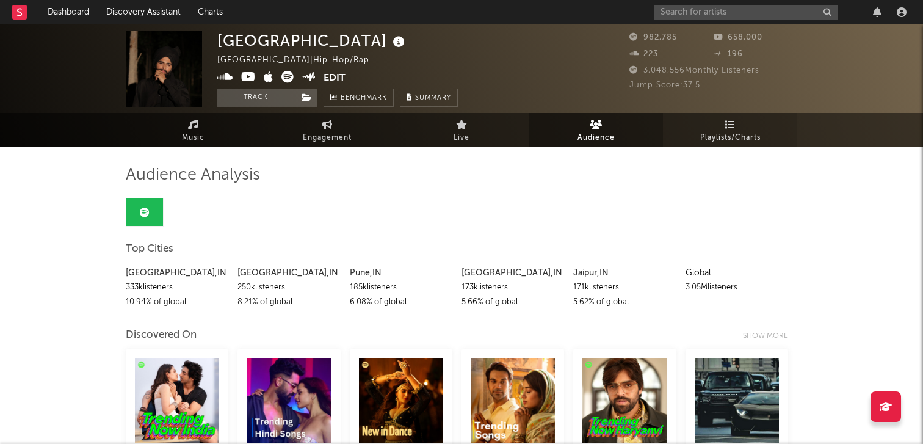  Describe the element at coordinates (737, 273) in the screenshot. I see `div: Global` at that location.